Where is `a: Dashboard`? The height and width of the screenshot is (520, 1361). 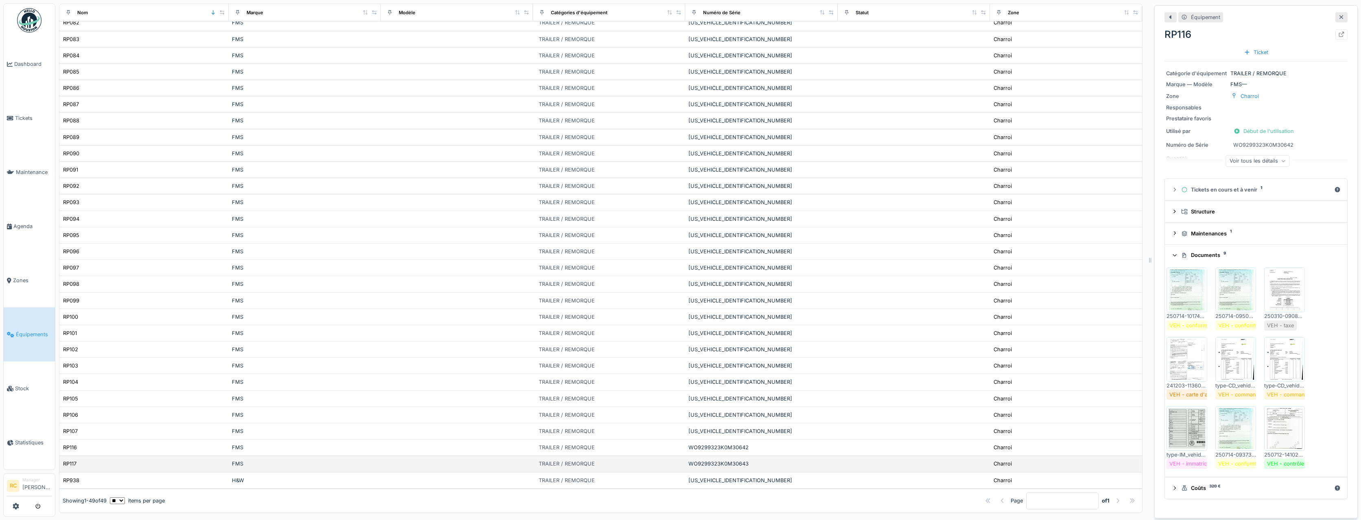
a: Dashboard is located at coordinates (29, 64).